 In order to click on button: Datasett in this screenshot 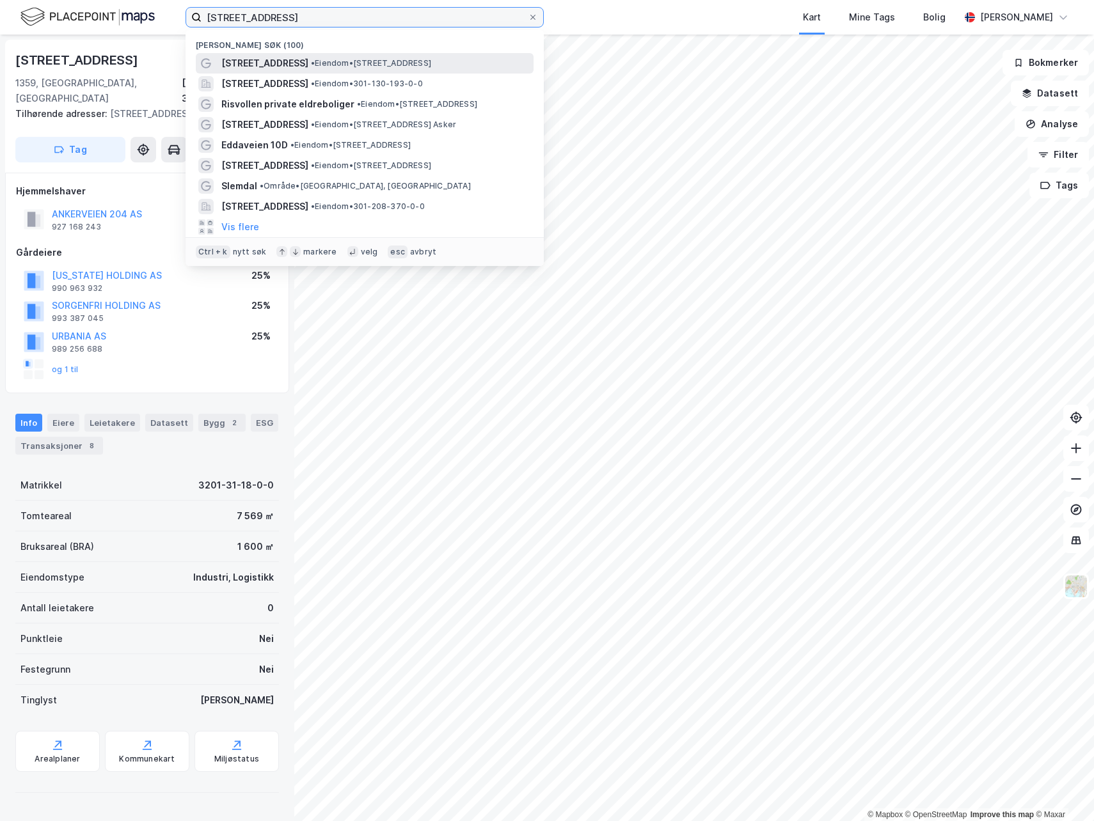, I will do `click(1050, 93)`.